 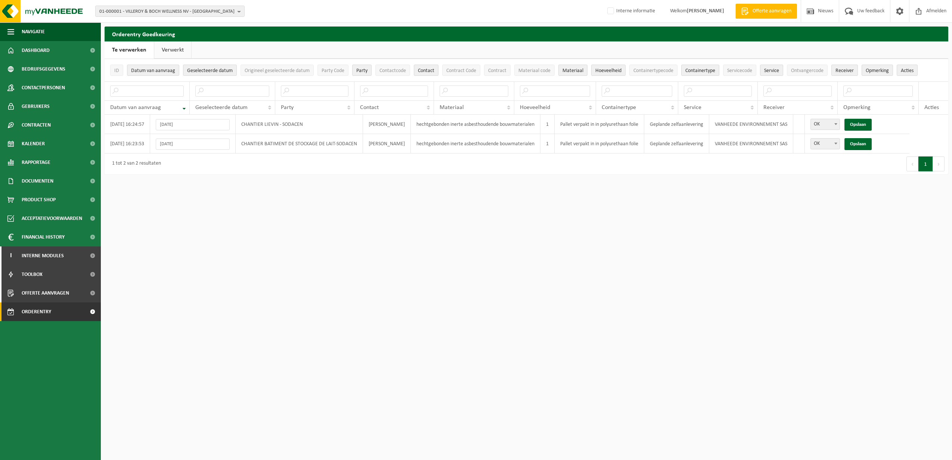 What do you see at coordinates (497, 70) in the screenshot?
I see `button: ContractContract: Activate to sort` at bounding box center [497, 70].